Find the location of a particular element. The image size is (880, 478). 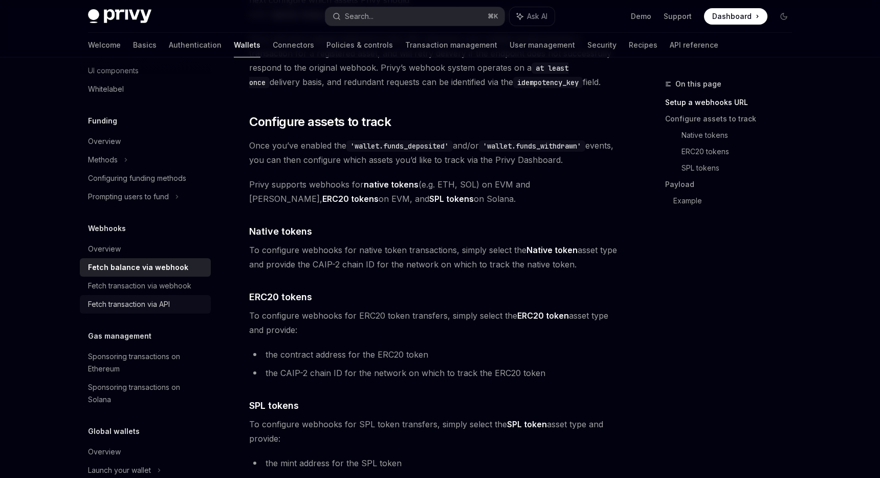

a: Example is located at coordinates (737, 201).